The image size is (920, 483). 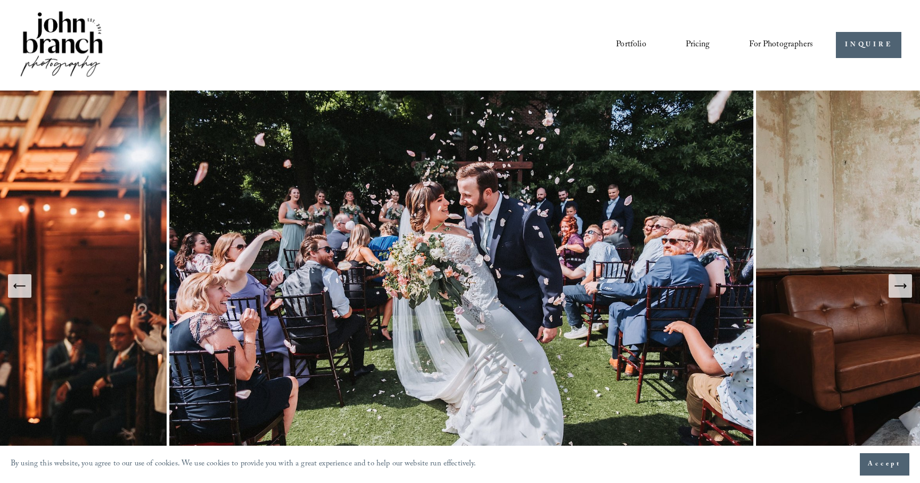 What do you see at coordinates (781, 45) in the screenshot?
I see `span: For Photographers` at bounding box center [781, 45].